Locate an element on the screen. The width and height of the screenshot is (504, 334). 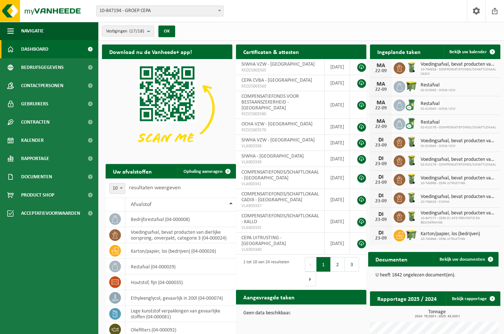
span: Contracten is located at coordinates (35, 122).